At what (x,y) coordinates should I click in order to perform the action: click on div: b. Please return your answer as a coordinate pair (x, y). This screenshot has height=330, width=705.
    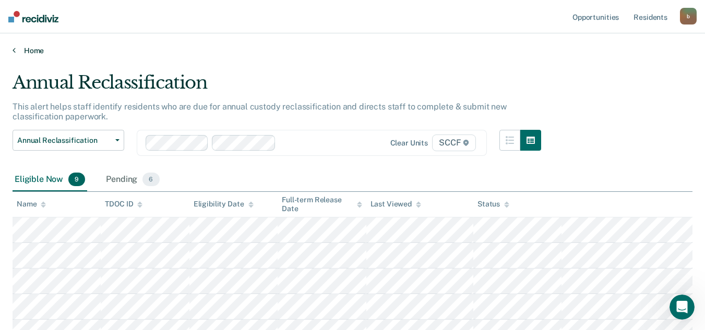
    Looking at the image, I should click on (688, 16).